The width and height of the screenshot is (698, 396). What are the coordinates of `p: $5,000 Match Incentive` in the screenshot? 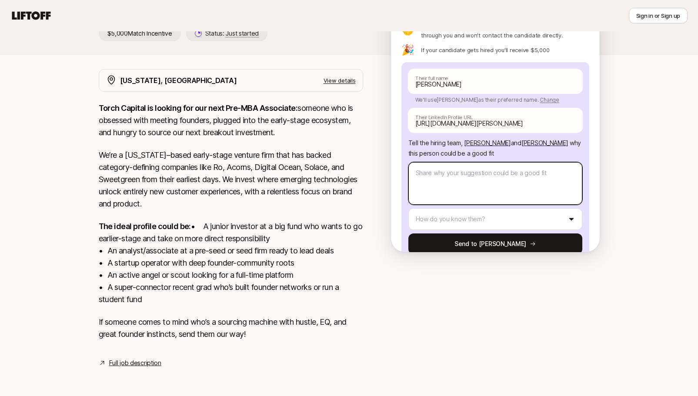 It's located at (140, 34).